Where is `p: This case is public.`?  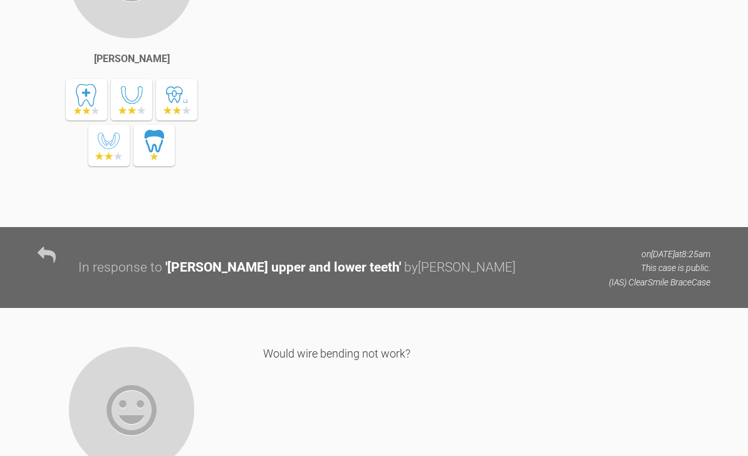 p: This case is public. is located at coordinates (660, 268).